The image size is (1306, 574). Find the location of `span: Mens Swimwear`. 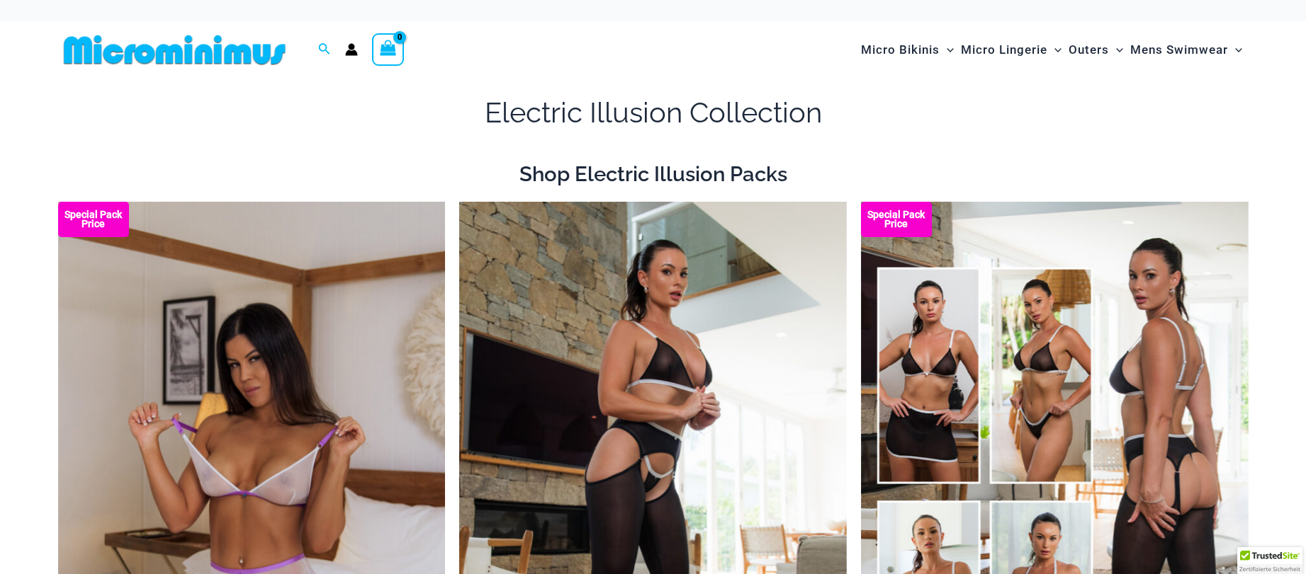

span: Mens Swimwear is located at coordinates (1179, 50).